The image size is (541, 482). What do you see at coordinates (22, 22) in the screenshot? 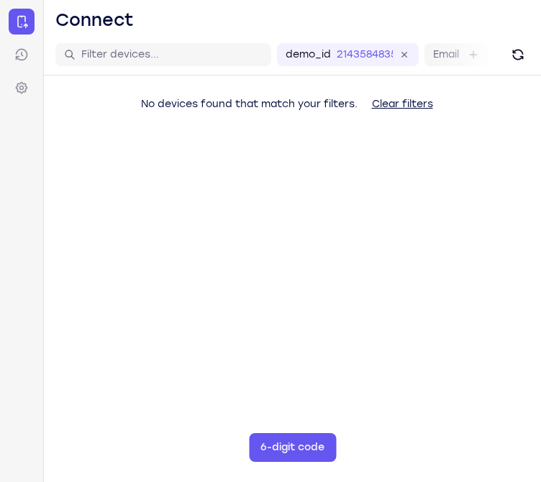
I see `a: Connect` at bounding box center [22, 22].